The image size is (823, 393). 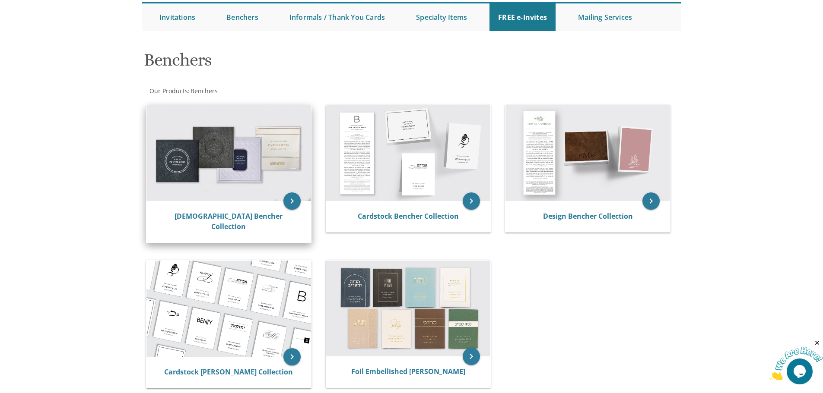 What do you see at coordinates (168, 91) in the screenshot?
I see `a: Our Products` at bounding box center [168, 91].